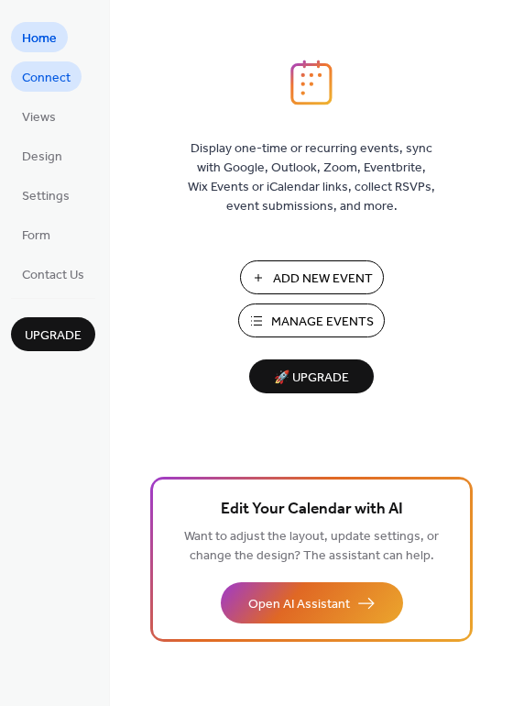 The height and width of the screenshot is (706, 513). What do you see at coordinates (53, 275) in the screenshot?
I see `span: Contact Us` at bounding box center [53, 275].